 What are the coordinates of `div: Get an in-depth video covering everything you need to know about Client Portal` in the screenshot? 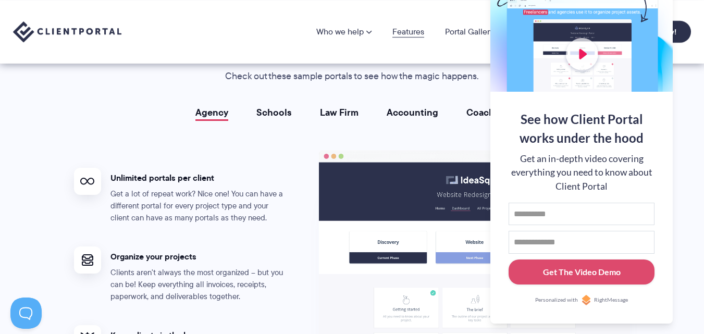 It's located at (582, 172).